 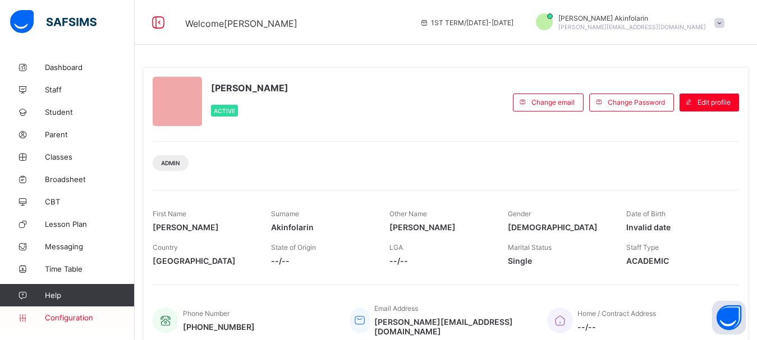 I want to click on span: Lesson Plan, so click(x=90, y=224).